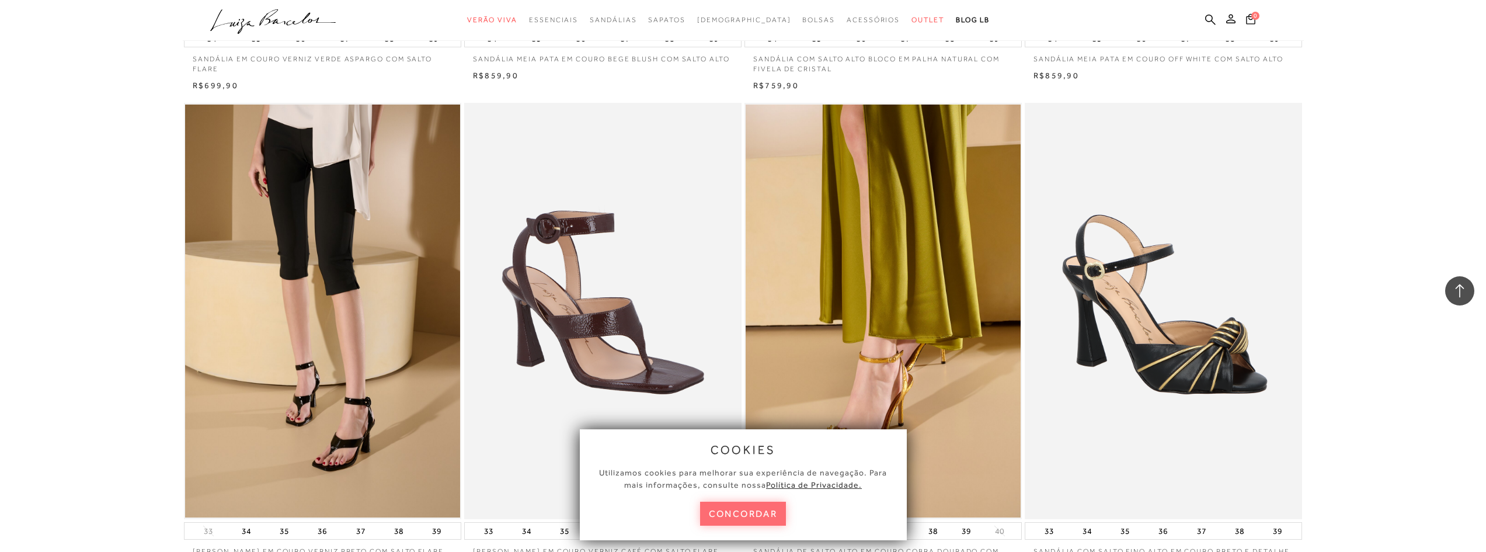 This screenshot has height=552, width=1486. I want to click on a: SANDÁLIA COM SALTO FINO ALTO EM COURO PRETO E DETALHE DOURADO SANDÁLIA COM SALTO FINO ALTO EM COU..., so click(1163, 311).